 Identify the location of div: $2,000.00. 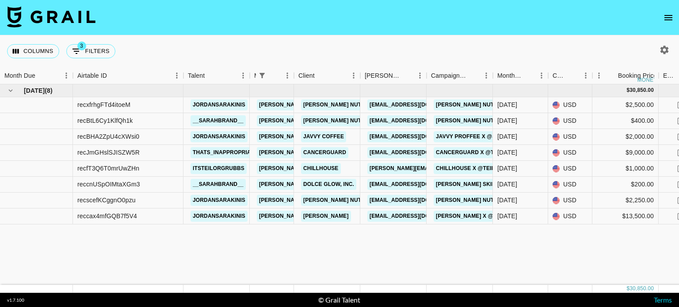
(625, 137).